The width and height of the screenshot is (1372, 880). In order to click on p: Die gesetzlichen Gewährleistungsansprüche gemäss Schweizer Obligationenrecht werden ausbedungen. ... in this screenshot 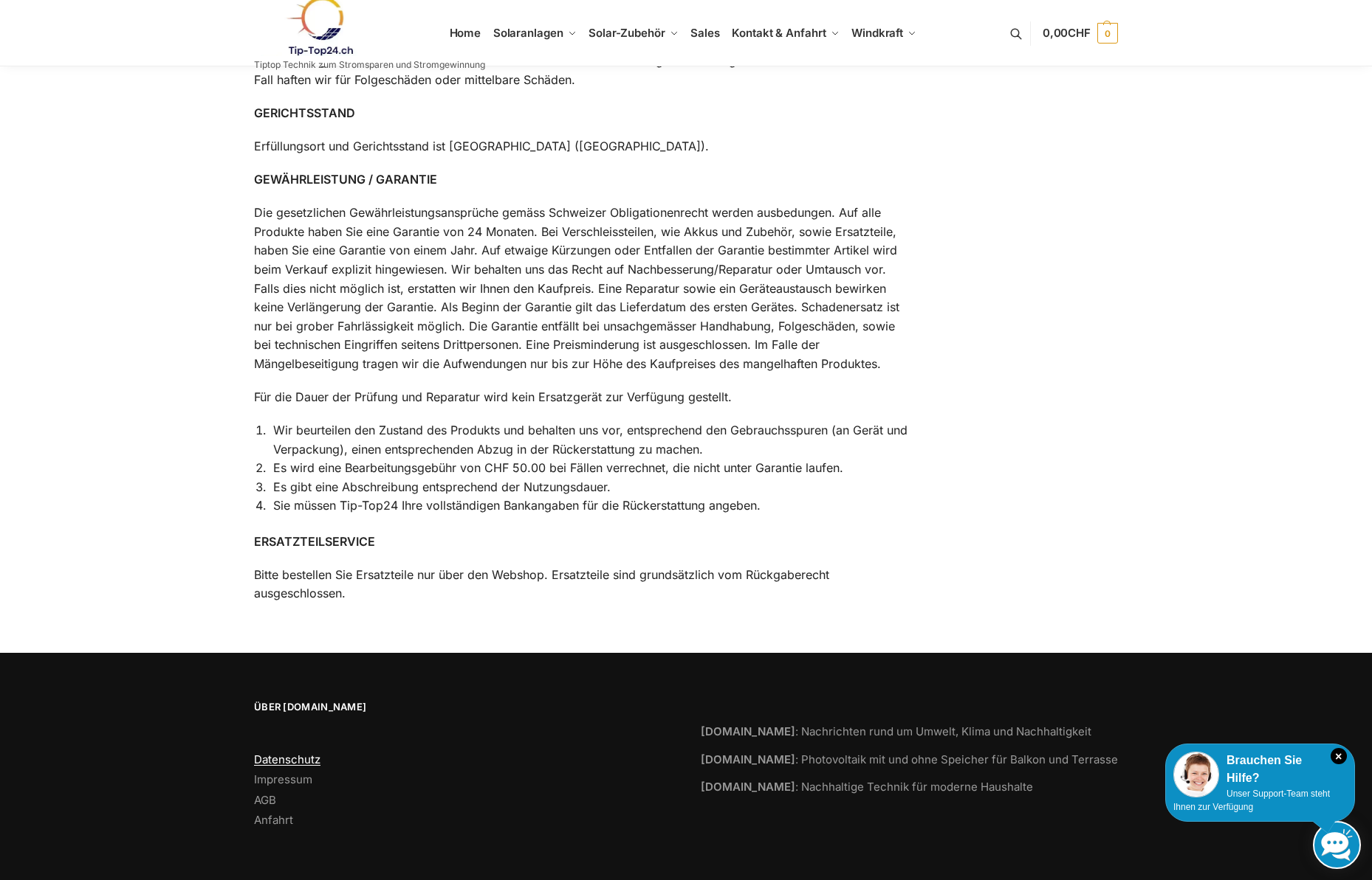, I will do `click(582, 289)`.